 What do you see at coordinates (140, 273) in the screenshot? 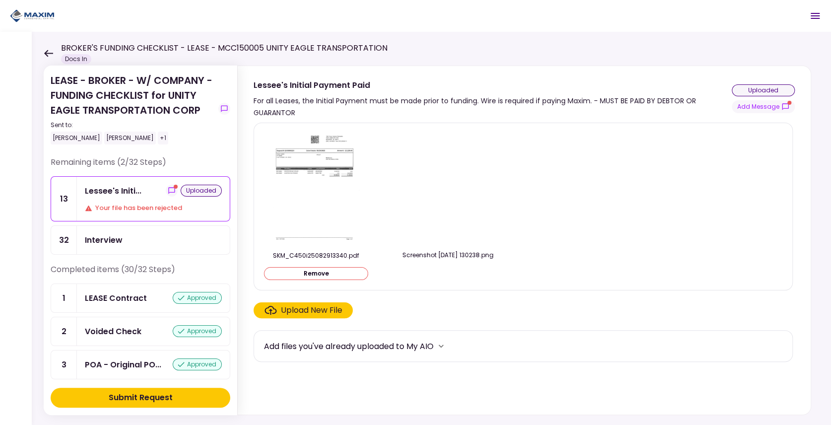
I see `div: Completed items (30/32 Steps)` at bounding box center [140, 273].